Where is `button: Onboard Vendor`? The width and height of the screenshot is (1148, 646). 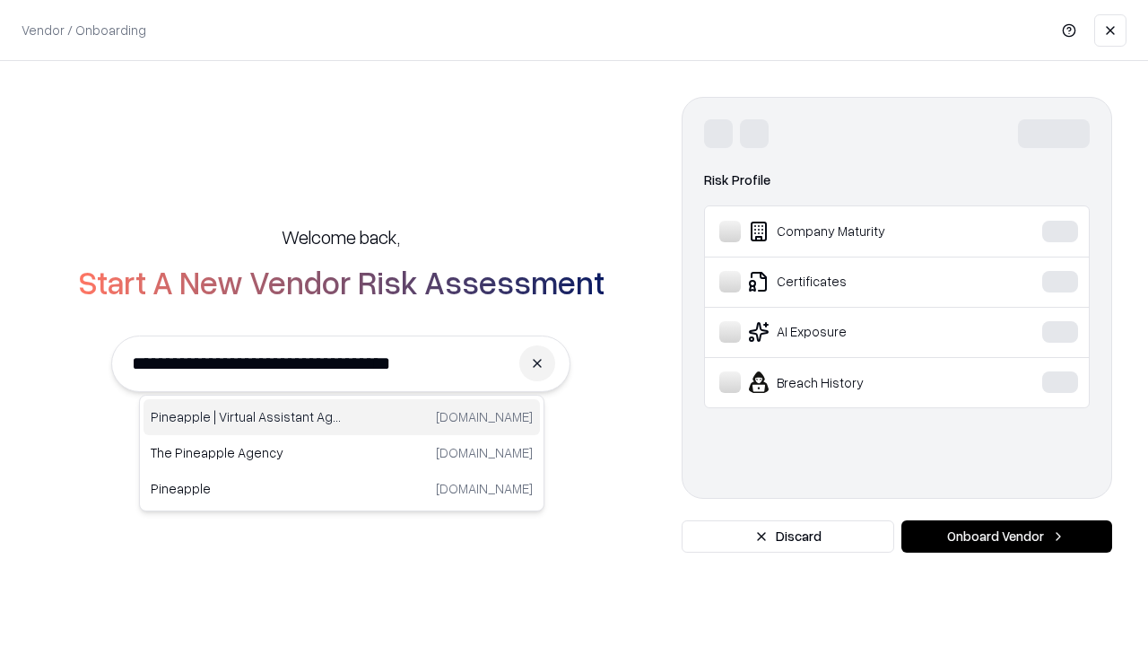 button: Onboard Vendor is located at coordinates (1006, 536).